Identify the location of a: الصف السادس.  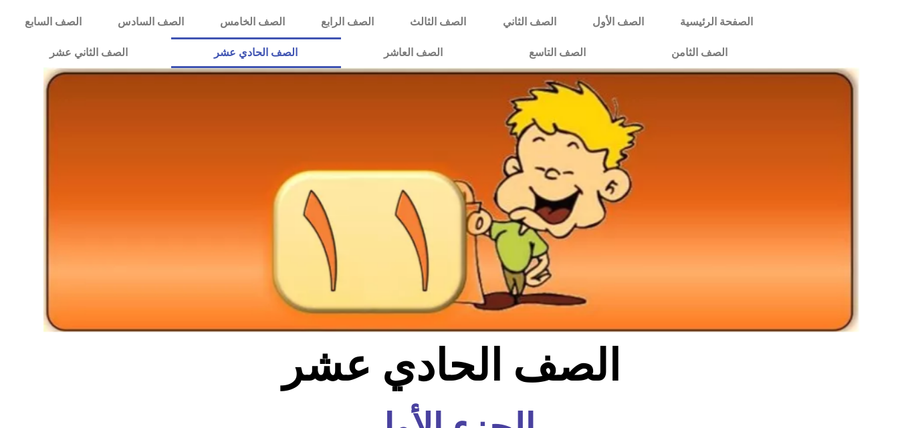
(150, 22).